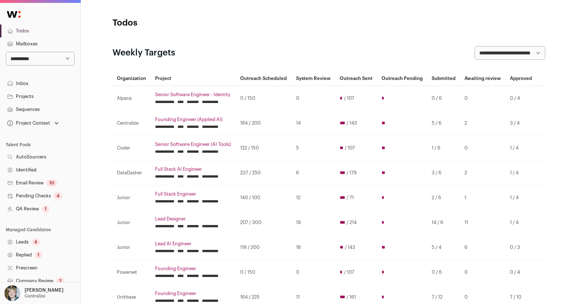 The image size is (577, 304). What do you see at coordinates (132, 148) in the screenshot?
I see `td: Coder` at bounding box center [132, 148].